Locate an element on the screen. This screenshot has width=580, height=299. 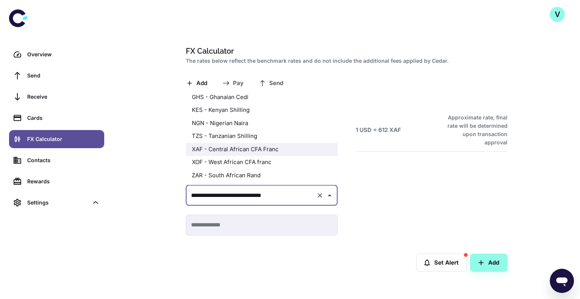
div: Cards is located at coordinates (63, 118).